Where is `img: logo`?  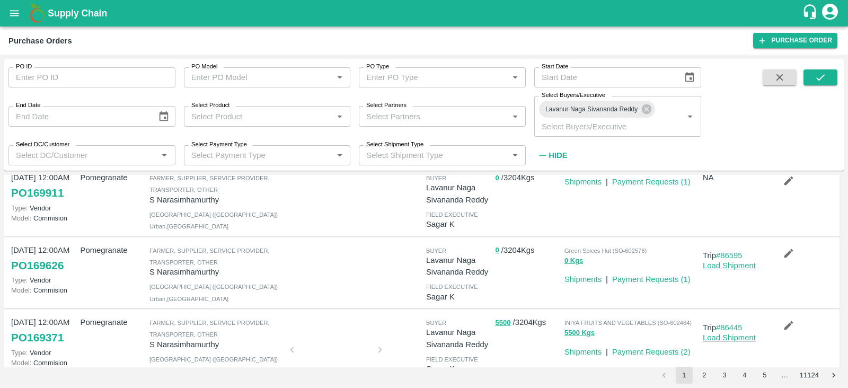
img: logo is located at coordinates (37, 13).